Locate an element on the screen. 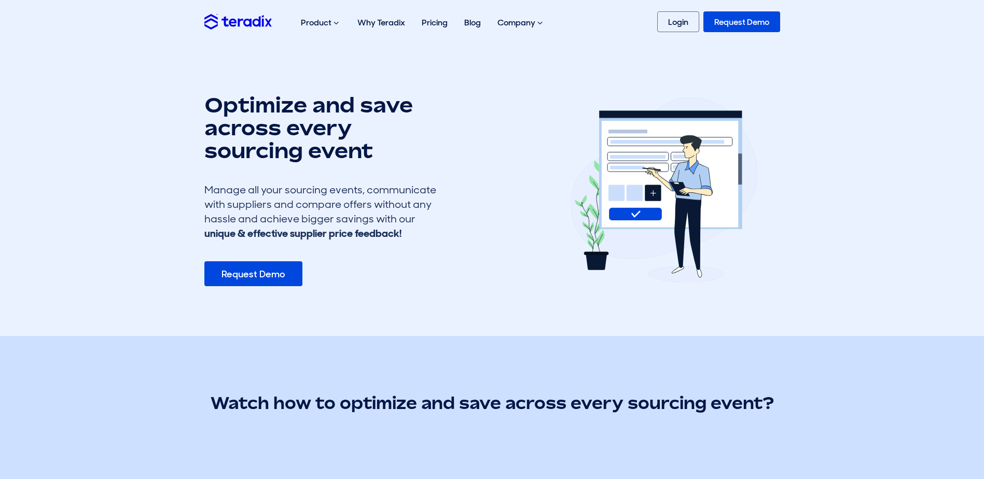 The width and height of the screenshot is (984, 479). img: erfx feature is located at coordinates (665, 190).